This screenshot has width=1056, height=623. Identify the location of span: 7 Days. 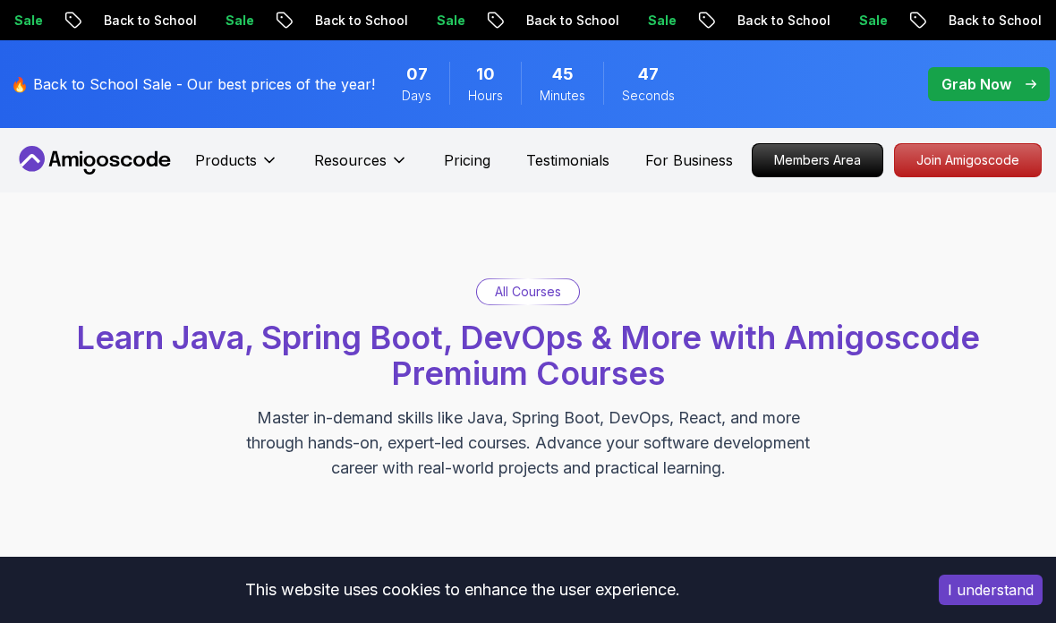
(417, 74).